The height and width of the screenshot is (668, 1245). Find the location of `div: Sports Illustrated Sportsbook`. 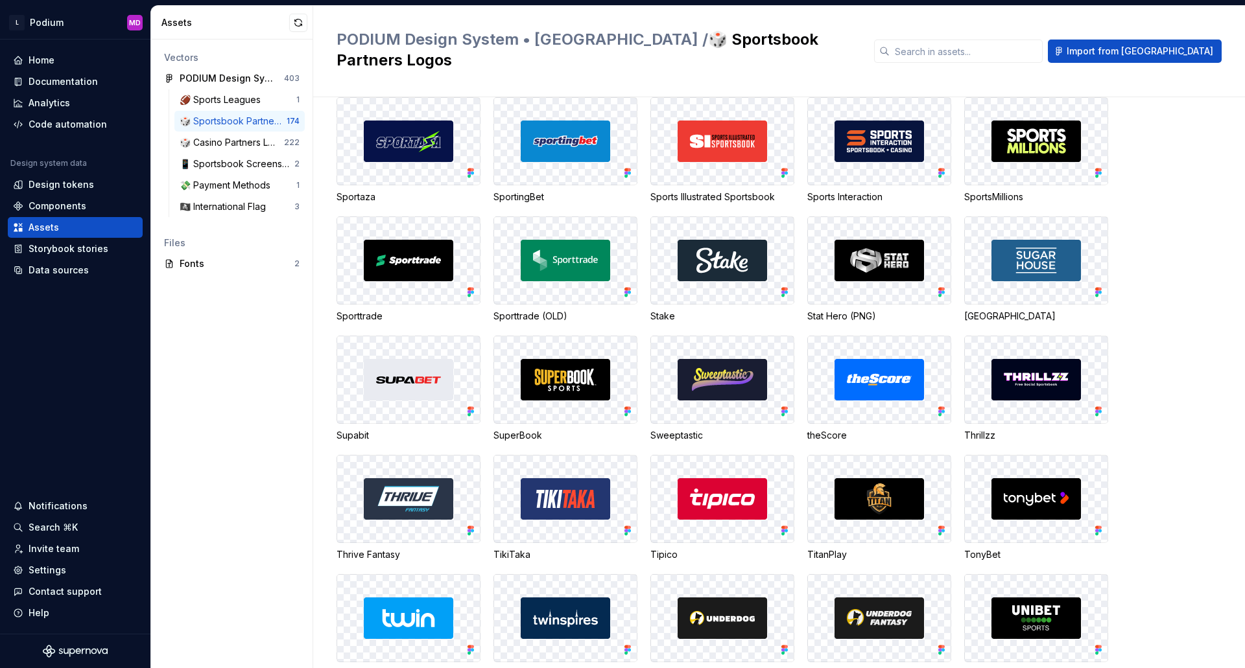

div: Sports Illustrated Sportsbook is located at coordinates (722, 197).